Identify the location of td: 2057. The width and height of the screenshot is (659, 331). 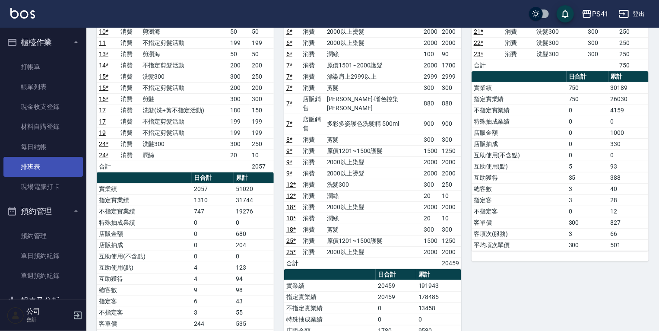
(262, 166).